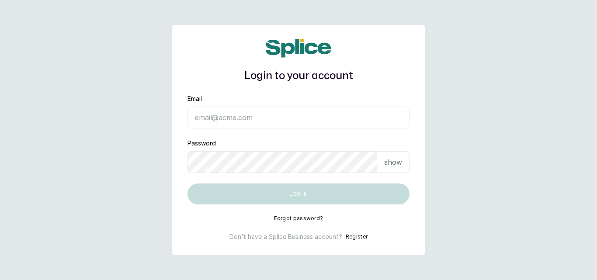 The height and width of the screenshot is (280, 597). Describe the element at coordinates (194, 99) in the screenshot. I see `label: Email` at that location.